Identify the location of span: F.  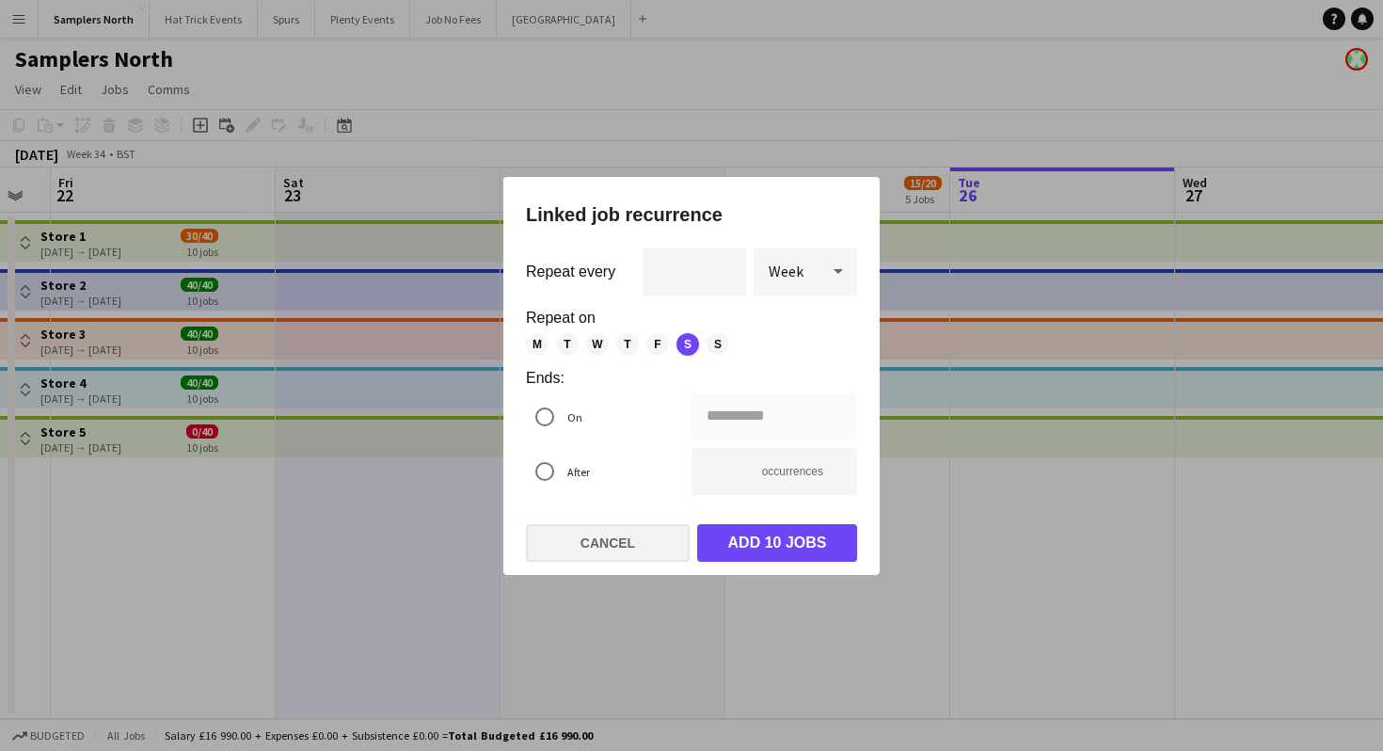
(658, 344).